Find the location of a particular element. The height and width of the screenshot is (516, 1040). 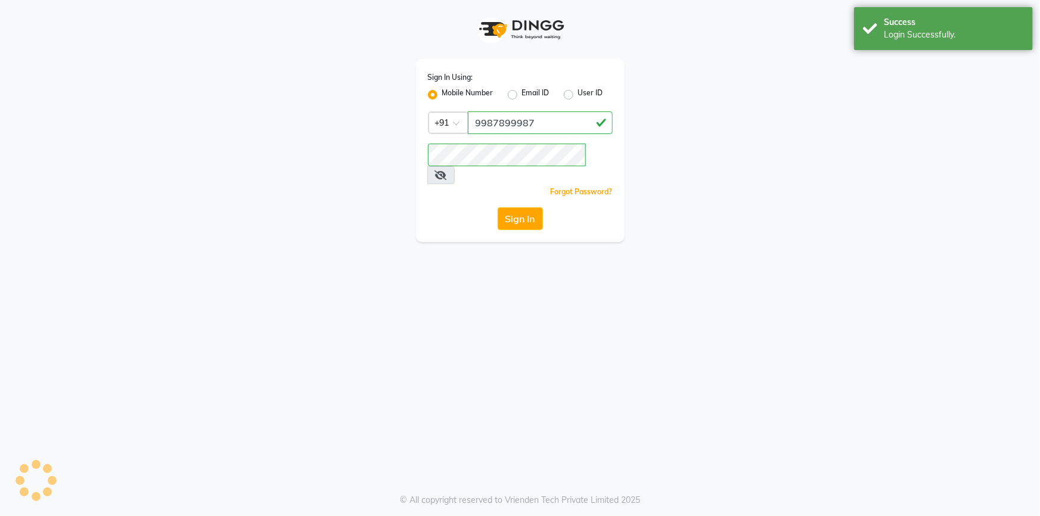

label: Email ID is located at coordinates (536, 95).